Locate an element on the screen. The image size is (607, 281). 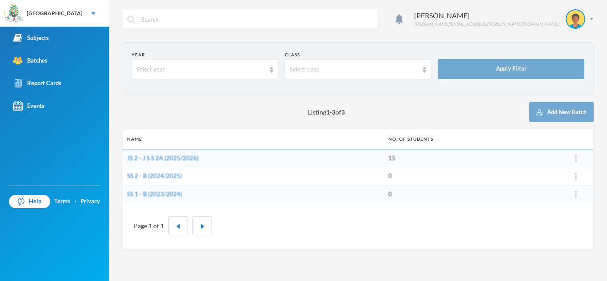
div: Report Cards is located at coordinates (37, 83).